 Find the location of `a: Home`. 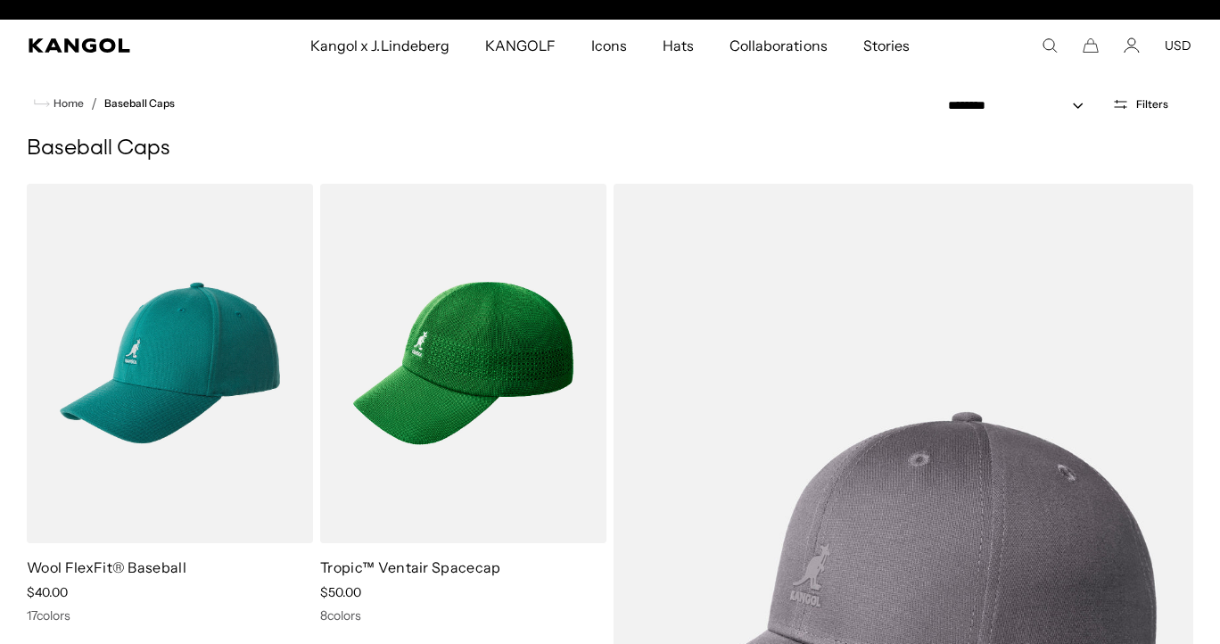

a: Home is located at coordinates (59, 103).